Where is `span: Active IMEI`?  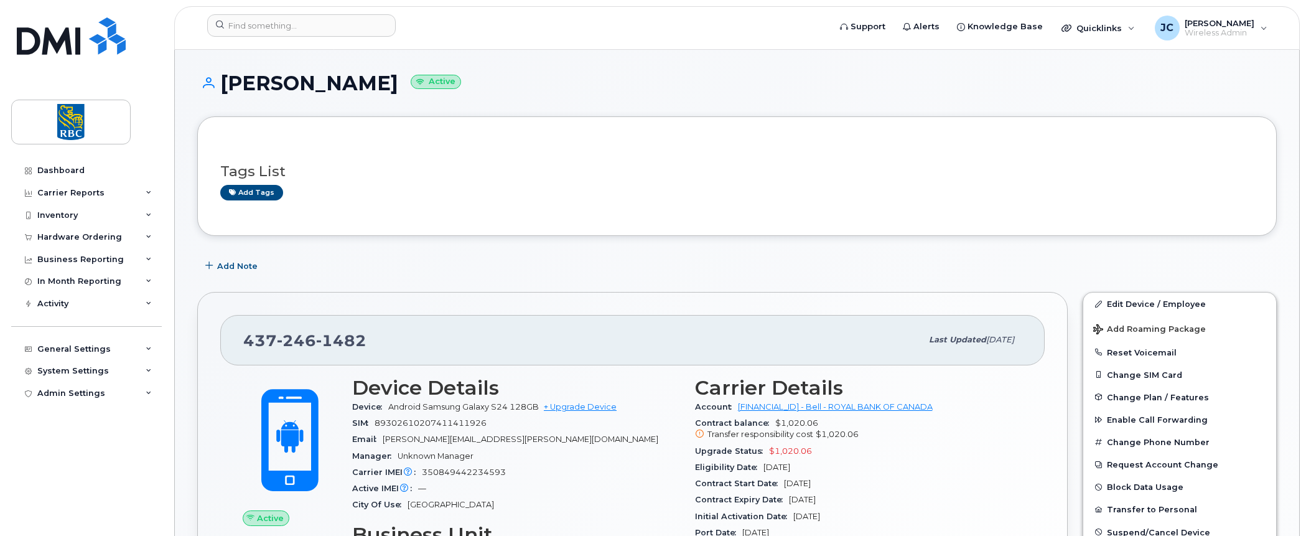
span: Active IMEI is located at coordinates (385, 488).